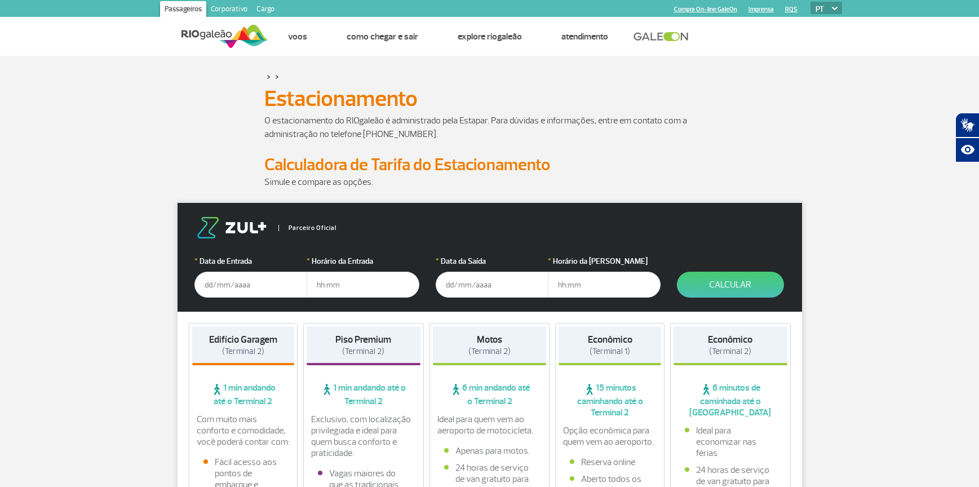 Image resolution: width=979 pixels, height=487 pixels. Describe the element at coordinates (490, 165) in the screenshot. I see `h2: Calculadora de Tarifa do Estacionamento` at that location.